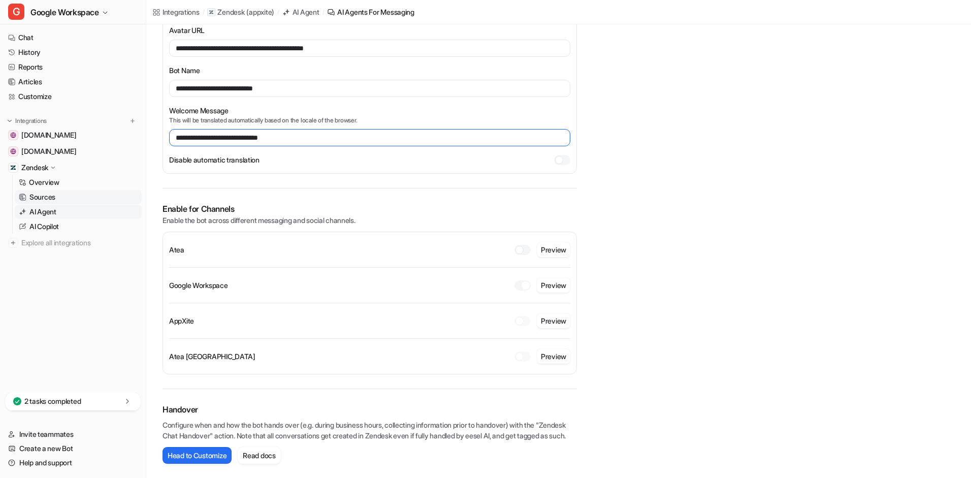  What do you see at coordinates (78, 182) in the screenshot?
I see `a: Overview` at bounding box center [78, 182].